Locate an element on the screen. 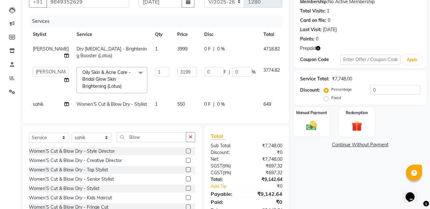 The image size is (430, 209). input: Search or Scan is located at coordinates (151, 137).